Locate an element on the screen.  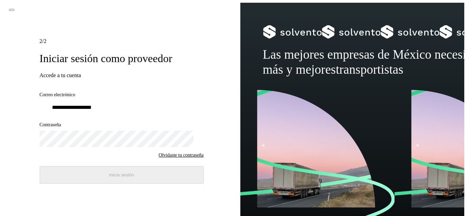
label: Contraseña is located at coordinates (122, 125).